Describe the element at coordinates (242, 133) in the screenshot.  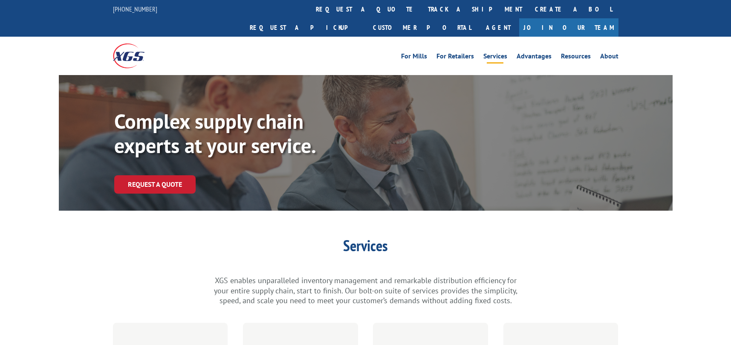
I see `p: Complex supply chain experts at your service.` at that location.